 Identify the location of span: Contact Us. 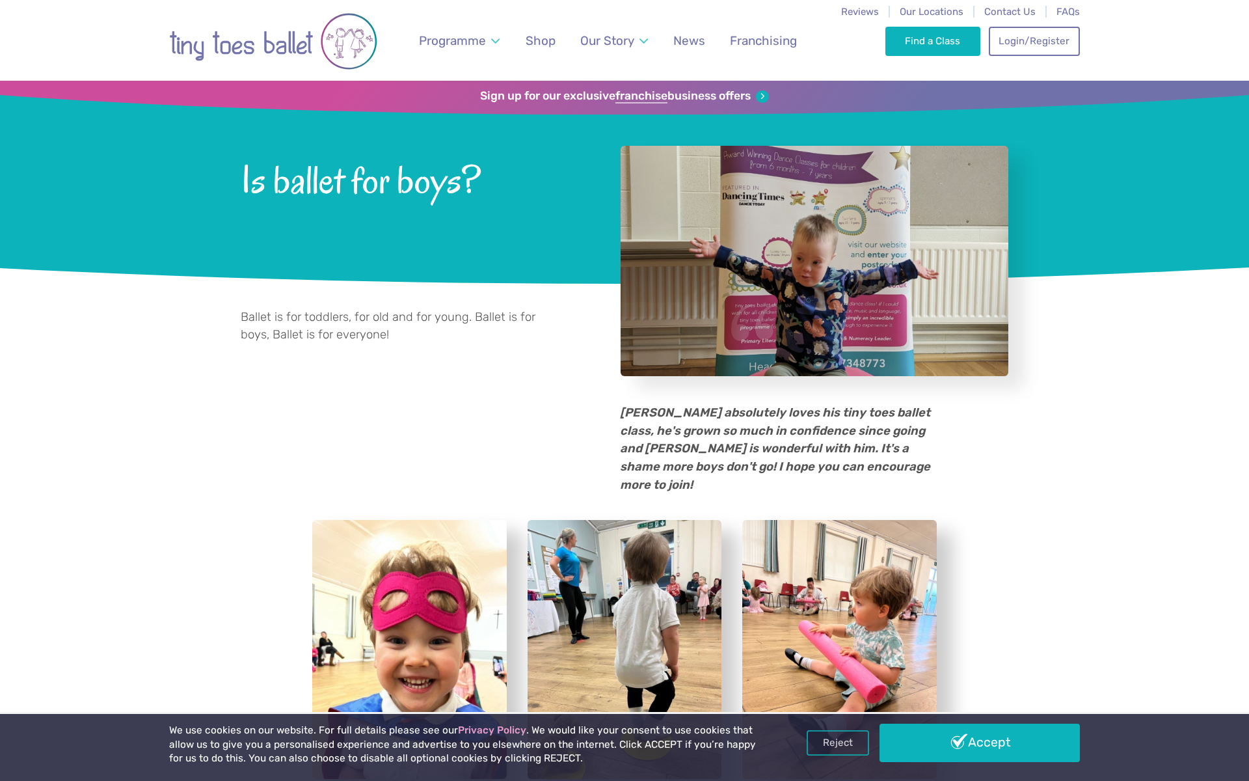
(1010, 12).